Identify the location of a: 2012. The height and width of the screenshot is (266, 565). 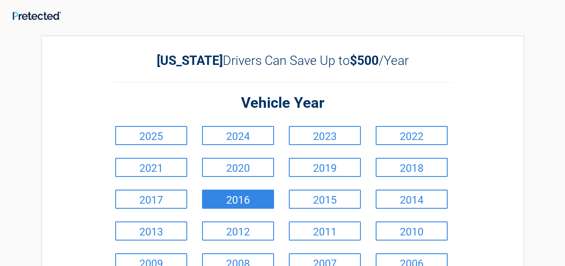
(238, 230).